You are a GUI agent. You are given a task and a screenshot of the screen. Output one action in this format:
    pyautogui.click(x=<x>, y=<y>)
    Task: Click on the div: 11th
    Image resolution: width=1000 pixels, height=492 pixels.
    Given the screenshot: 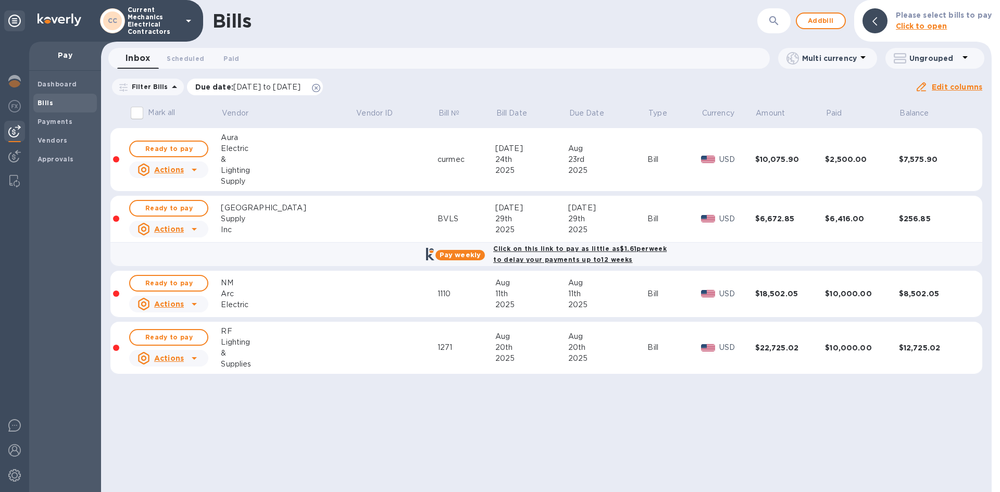 What is the action you would take?
    pyautogui.click(x=608, y=294)
    